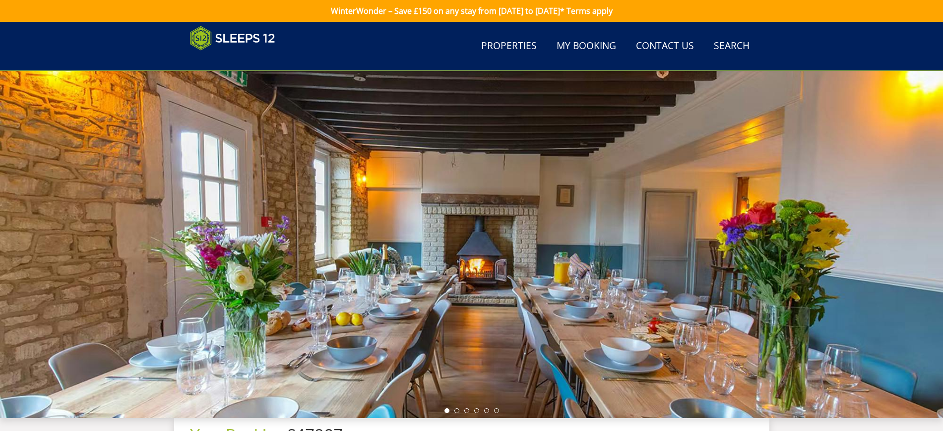 The width and height of the screenshot is (943, 431). I want to click on a: Contact Us, so click(665, 46).